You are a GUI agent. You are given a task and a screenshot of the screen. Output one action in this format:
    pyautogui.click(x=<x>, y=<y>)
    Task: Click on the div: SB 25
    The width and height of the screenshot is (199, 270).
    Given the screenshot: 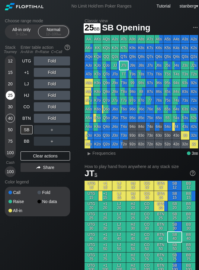 What is the action you would take?
    pyautogui.click(x=174, y=216)
    